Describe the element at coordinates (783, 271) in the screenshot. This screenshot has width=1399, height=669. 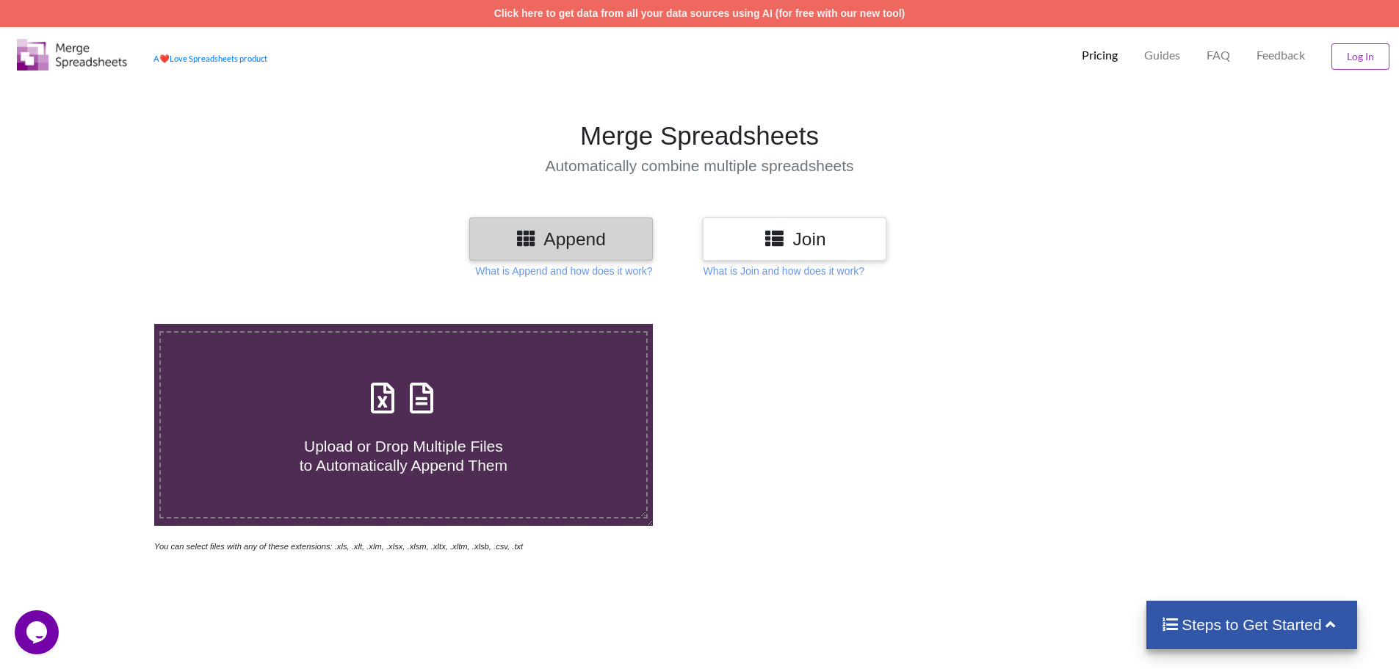
I see `p: What is Join and how does it work?` at that location.